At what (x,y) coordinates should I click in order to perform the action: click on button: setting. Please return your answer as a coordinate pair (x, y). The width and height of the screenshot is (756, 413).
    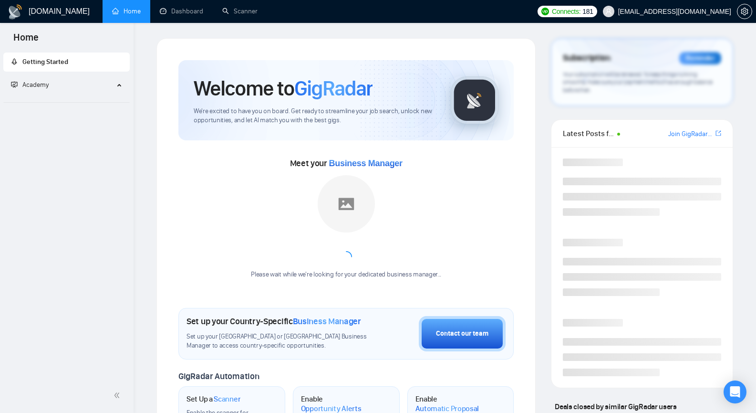
    Looking at the image, I should click on (745, 11).